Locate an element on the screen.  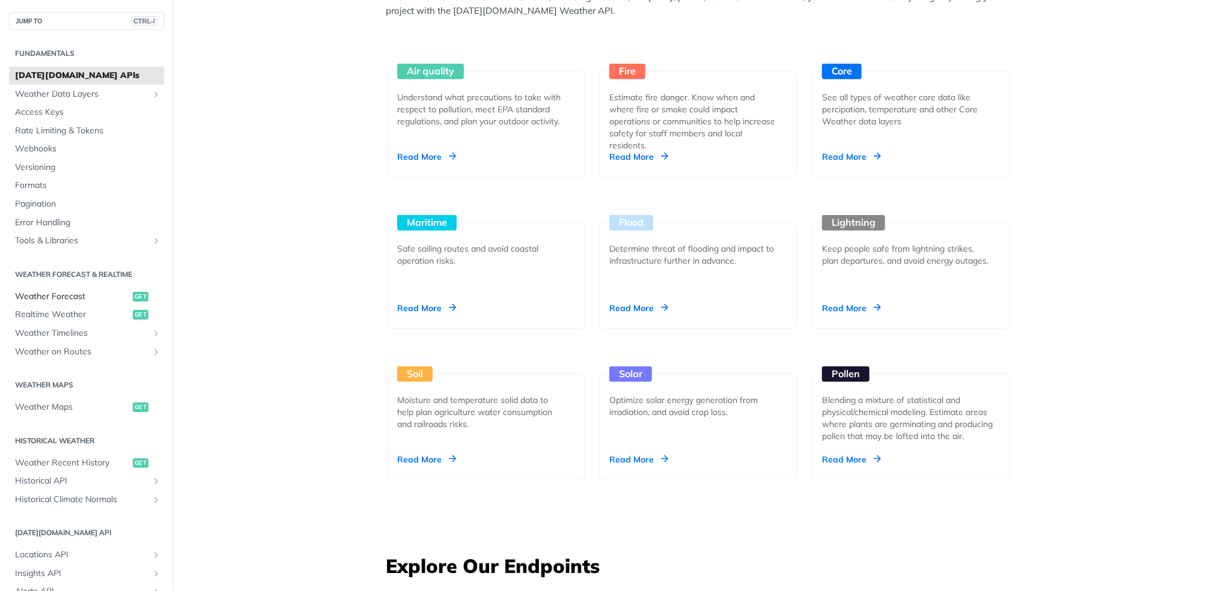
a: Solar Optimize solar energy generation from irradiation, and avoid crop loss. Read More is located at coordinates (698, 405).